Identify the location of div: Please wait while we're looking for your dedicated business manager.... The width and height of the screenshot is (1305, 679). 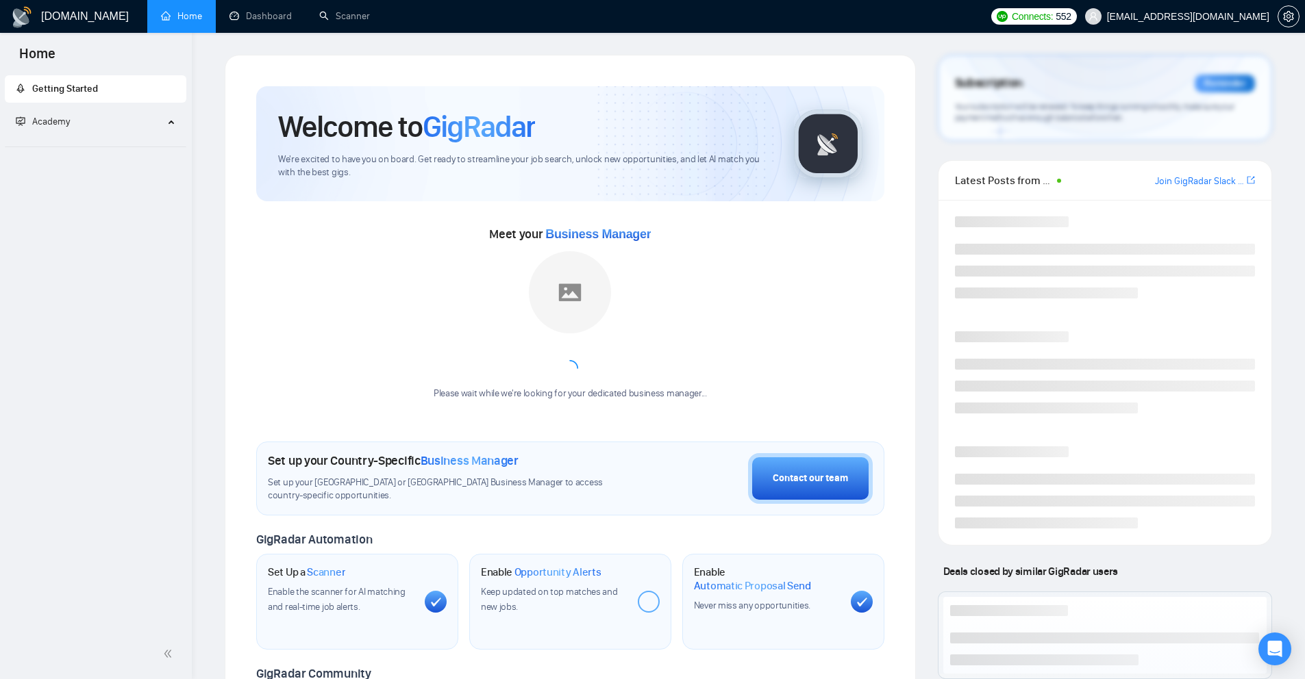
(570, 394).